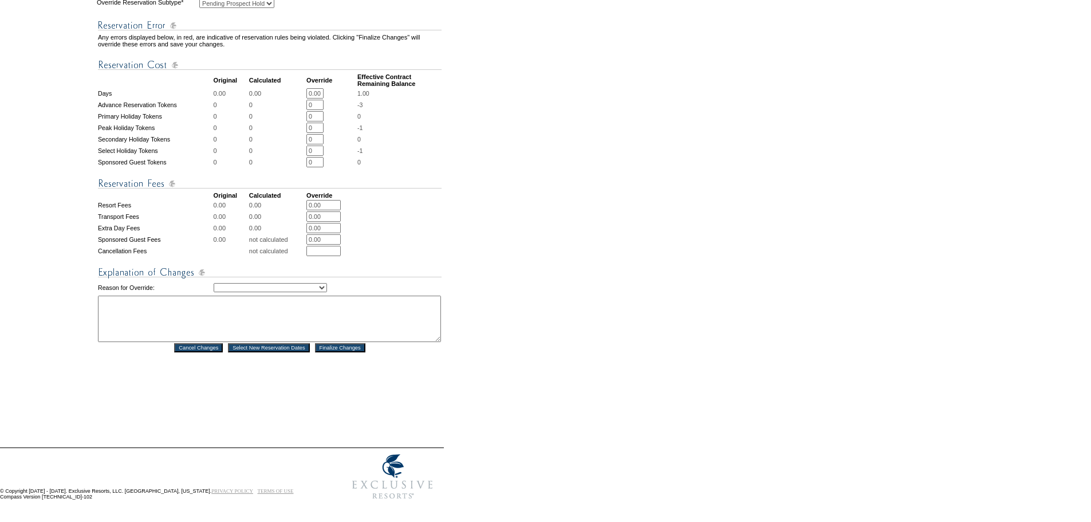 The image size is (1091, 522). I want to click on td: Effective Contract Remaining Balance, so click(399, 80).